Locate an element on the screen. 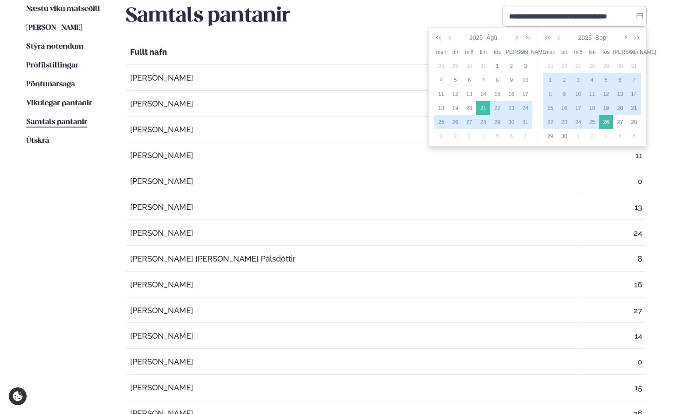  th: fim is located at coordinates (484, 52).